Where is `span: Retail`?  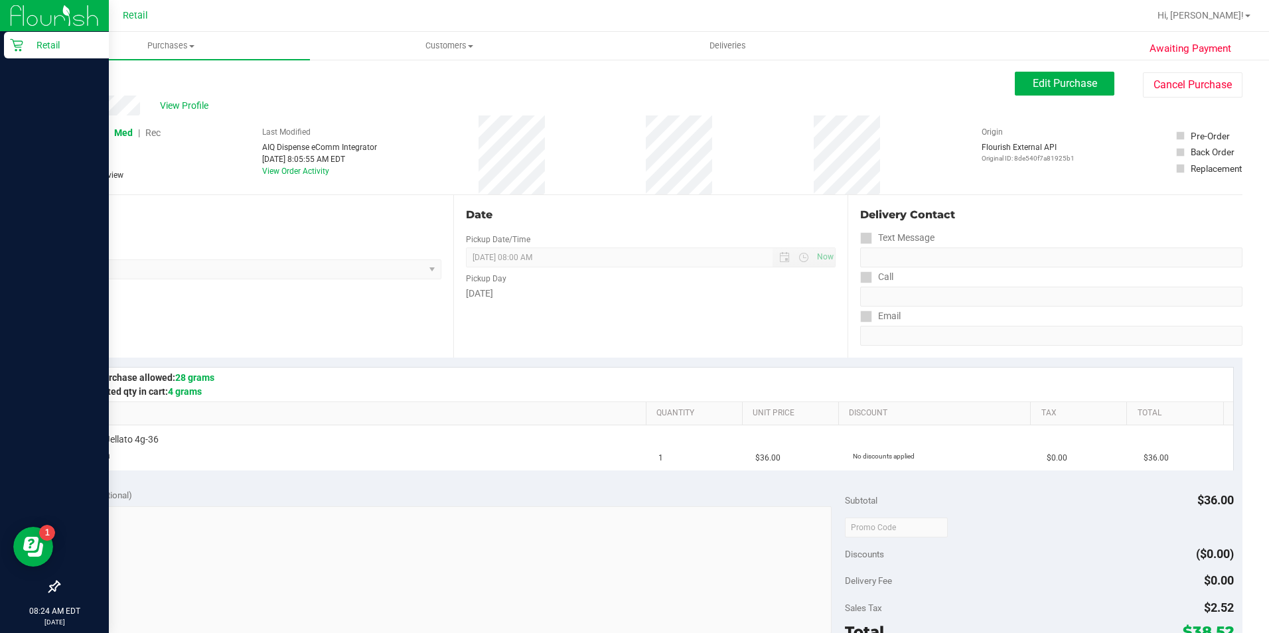 span: Retail is located at coordinates (135, 15).